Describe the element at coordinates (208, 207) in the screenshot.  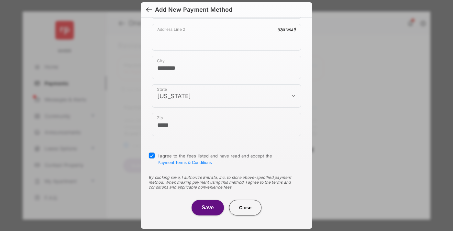
I see `button: Save` at that location.